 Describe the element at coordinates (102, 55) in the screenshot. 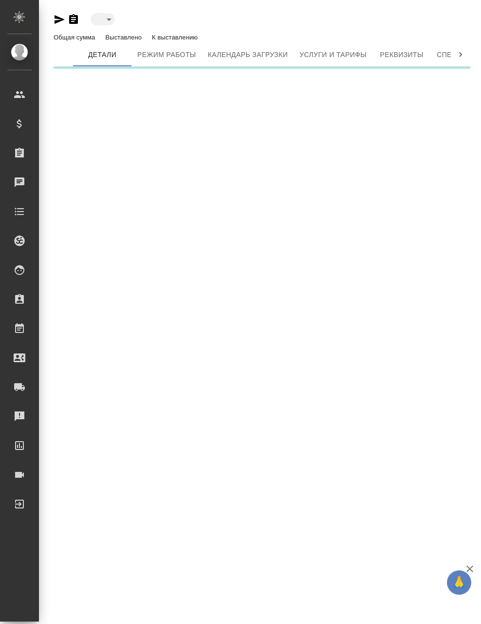

I see `span: Детали` at that location.